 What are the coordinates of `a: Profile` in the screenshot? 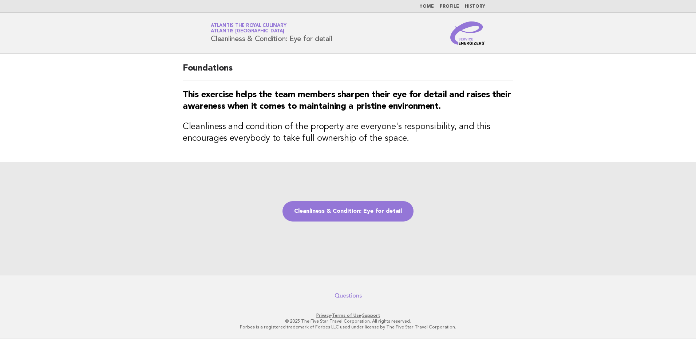 It's located at (449, 7).